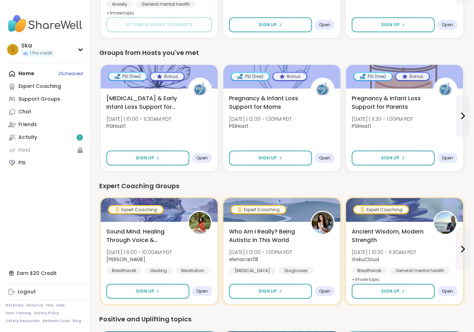 The height and width of the screenshot is (332, 474). What do you see at coordinates (45, 150) in the screenshot?
I see `a: Host` at bounding box center [45, 150].